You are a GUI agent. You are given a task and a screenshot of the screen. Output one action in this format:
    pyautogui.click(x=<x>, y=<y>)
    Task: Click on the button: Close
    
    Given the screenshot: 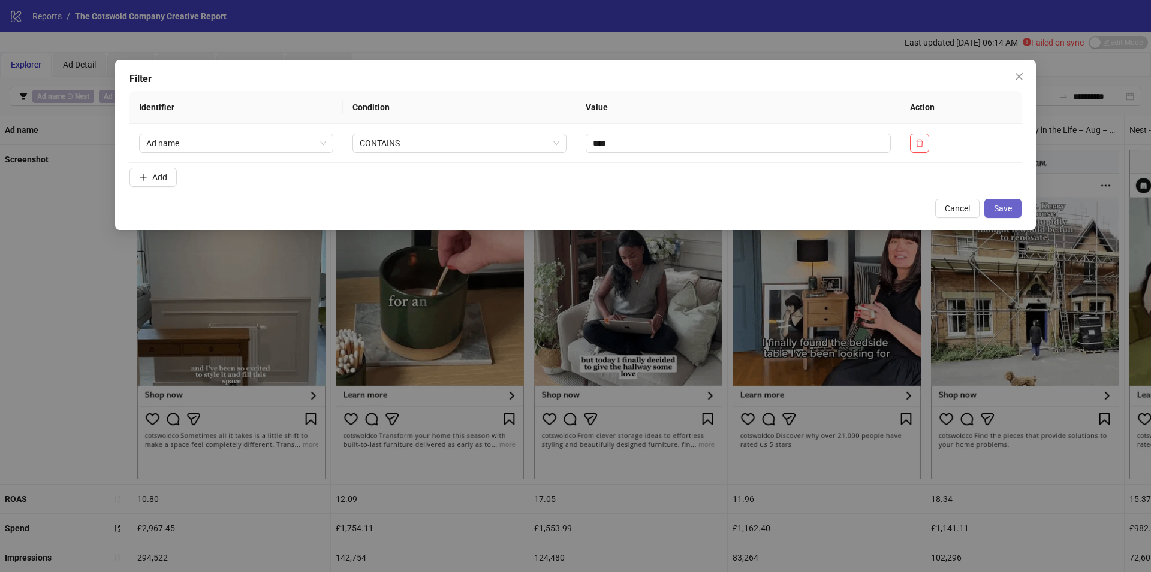 What is the action you would take?
    pyautogui.click(x=1019, y=77)
    